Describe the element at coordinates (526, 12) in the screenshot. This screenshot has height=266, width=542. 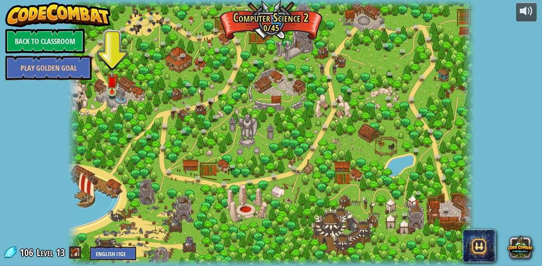
I see `button: Adjust volume` at that location.